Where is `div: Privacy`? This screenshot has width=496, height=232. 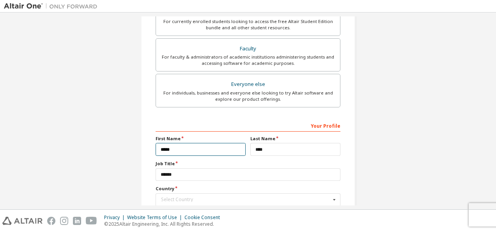
div: Privacy is located at coordinates (115, 217).